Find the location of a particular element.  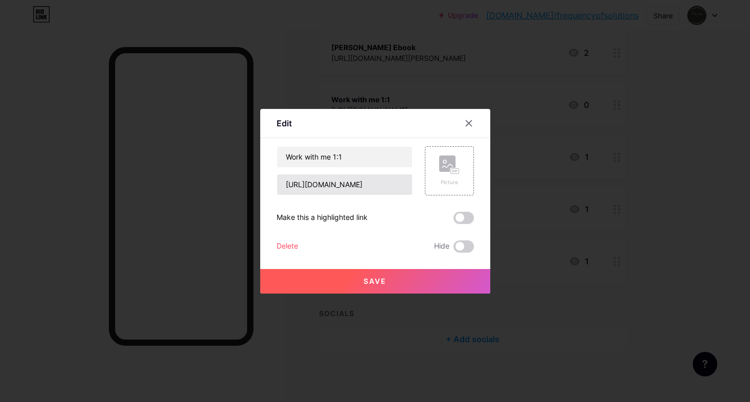

button: Save is located at coordinates (375, 281).